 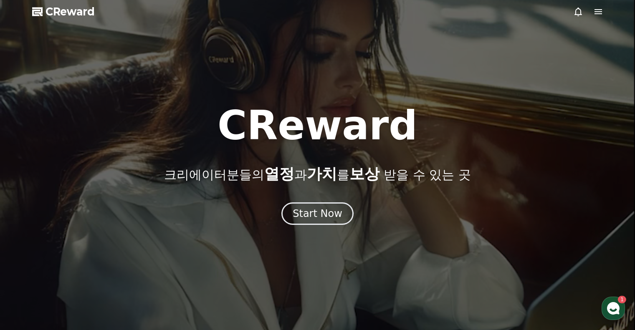 I want to click on button: Start Now, so click(x=317, y=214).